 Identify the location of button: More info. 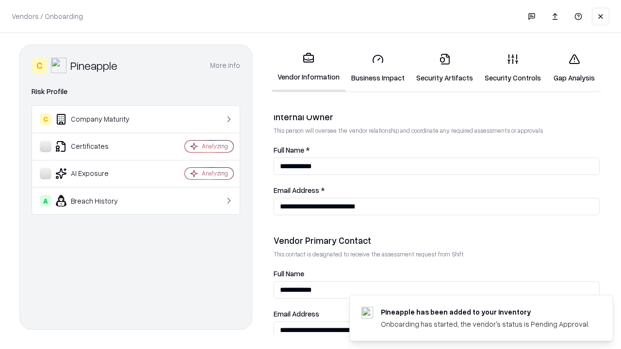
(225, 65).